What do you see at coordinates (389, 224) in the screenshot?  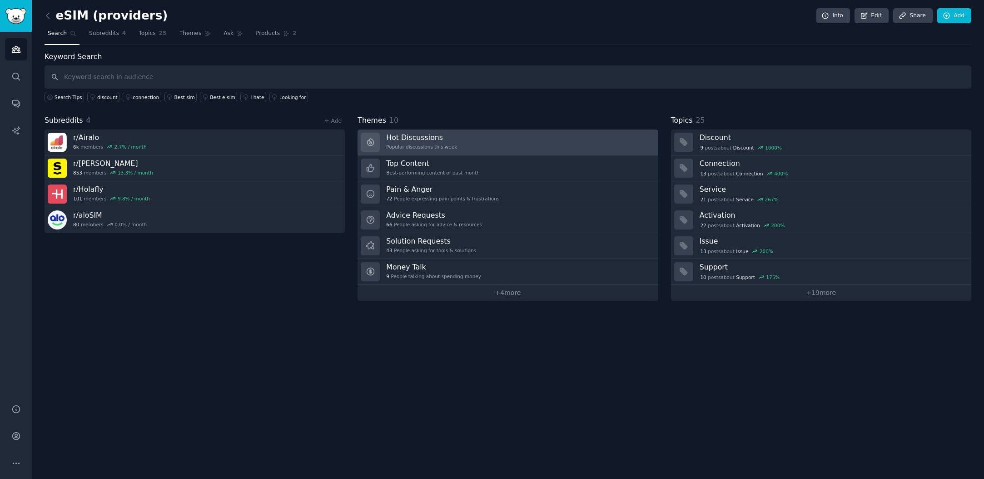 I see `span: 66` at bounding box center [389, 224].